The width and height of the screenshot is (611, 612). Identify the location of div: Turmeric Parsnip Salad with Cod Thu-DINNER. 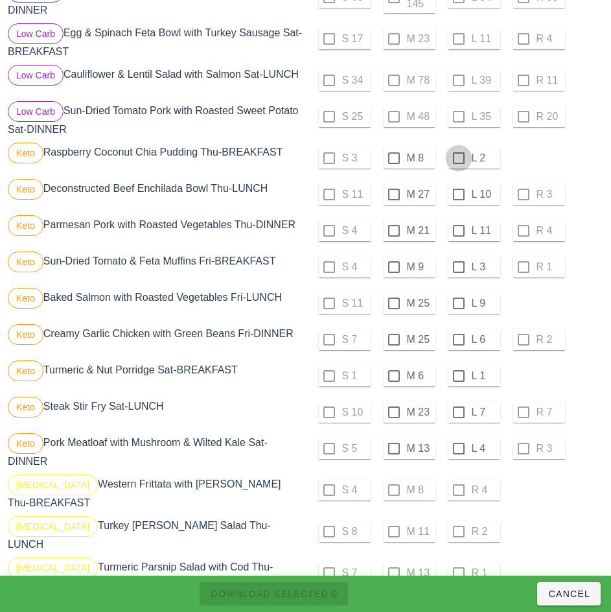
(156, 575).